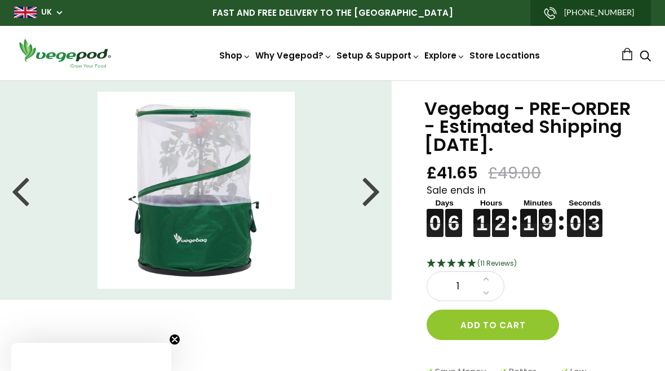 The image size is (665, 371). What do you see at coordinates (65, 53) in the screenshot?
I see `img: Vegepod` at bounding box center [65, 53].